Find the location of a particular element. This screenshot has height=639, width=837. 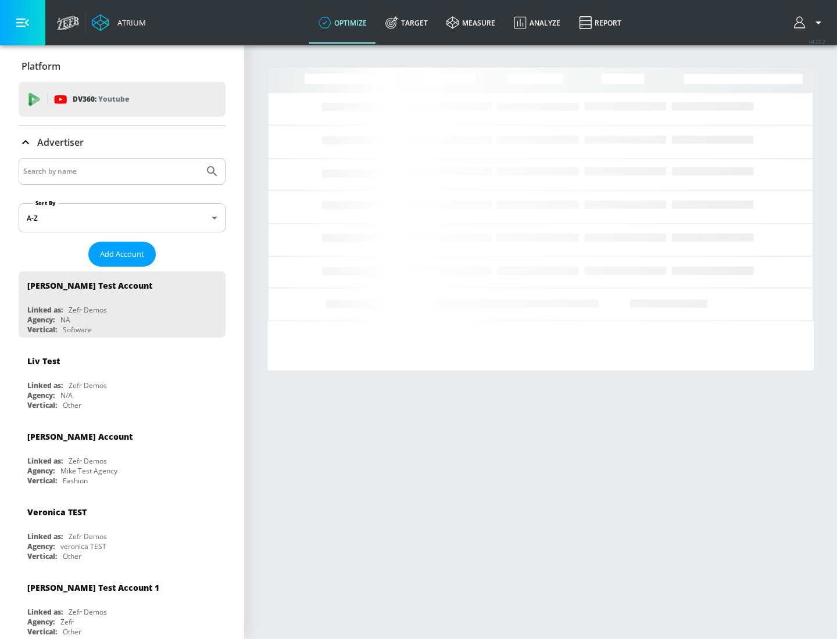

a: Atrium is located at coordinates (119, 23).